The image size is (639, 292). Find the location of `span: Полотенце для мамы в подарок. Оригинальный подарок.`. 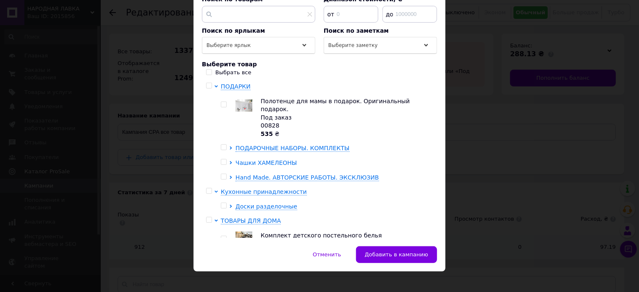

span: Полотенце для мамы в подарок. Оригинальный подарок. is located at coordinates (335, 105).